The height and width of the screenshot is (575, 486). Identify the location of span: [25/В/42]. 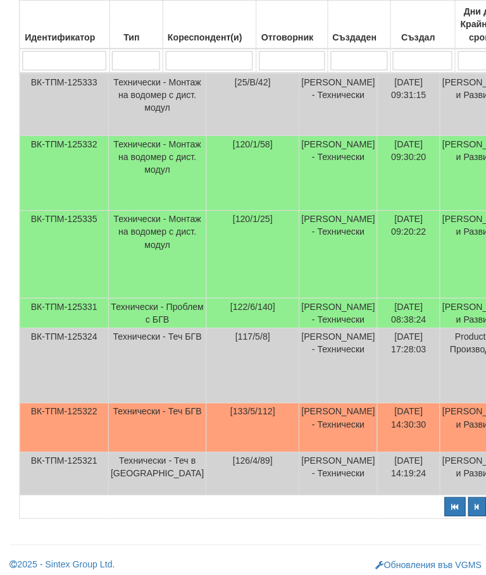
(250, 82).